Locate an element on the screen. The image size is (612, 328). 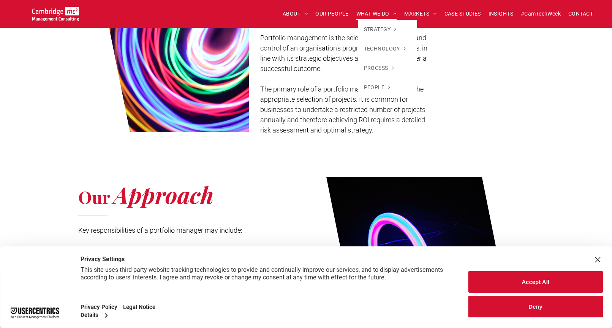
a: OUR PEOPLE is located at coordinates (332, 14).